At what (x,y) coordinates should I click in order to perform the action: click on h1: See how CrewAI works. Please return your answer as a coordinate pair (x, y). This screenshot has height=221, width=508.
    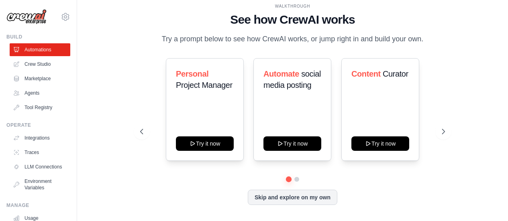
    Looking at the image, I should click on (292, 20).